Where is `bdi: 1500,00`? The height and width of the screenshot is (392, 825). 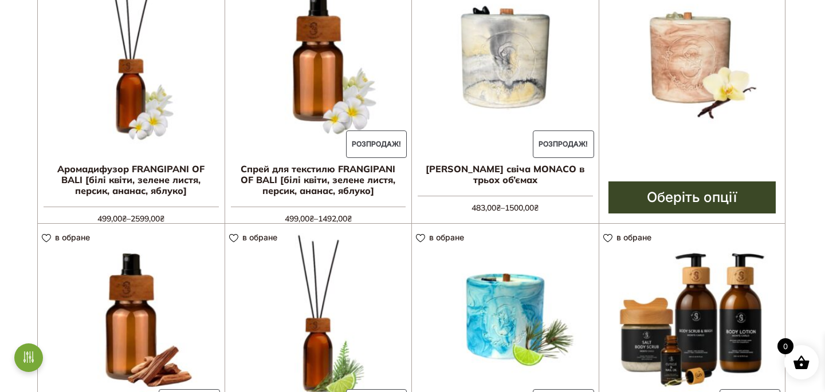 bdi: 1500,00 is located at coordinates (521, 208).